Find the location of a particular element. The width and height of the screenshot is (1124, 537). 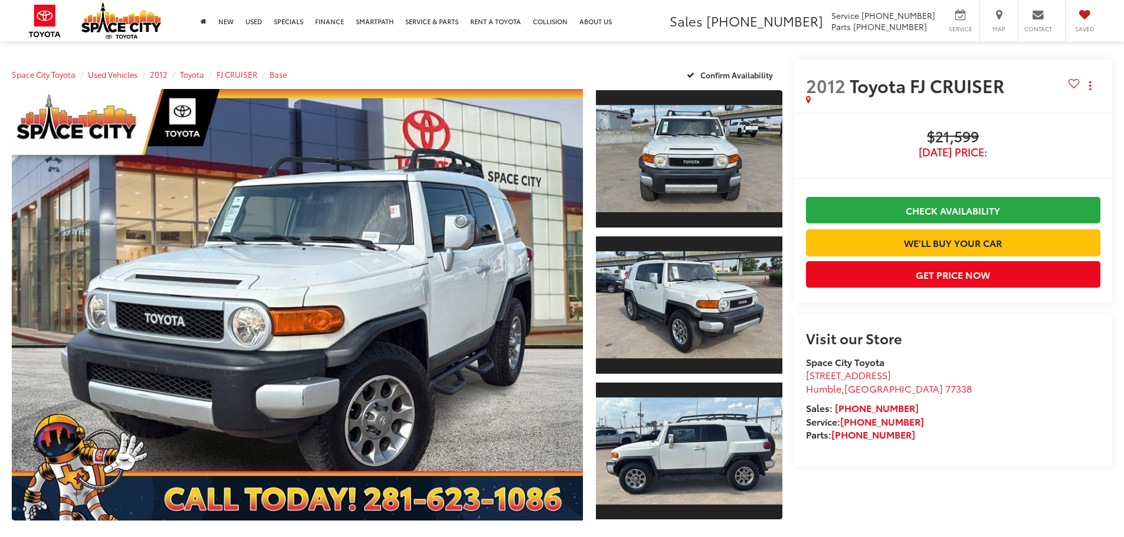

button: Get Price Now is located at coordinates (953, 274).